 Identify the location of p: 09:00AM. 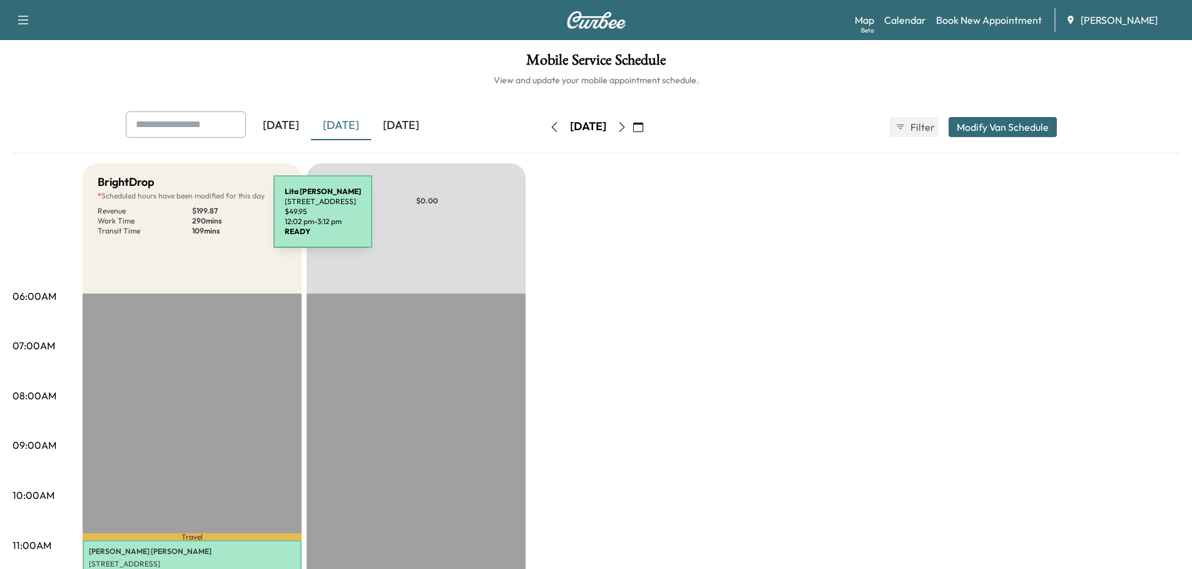
(34, 445).